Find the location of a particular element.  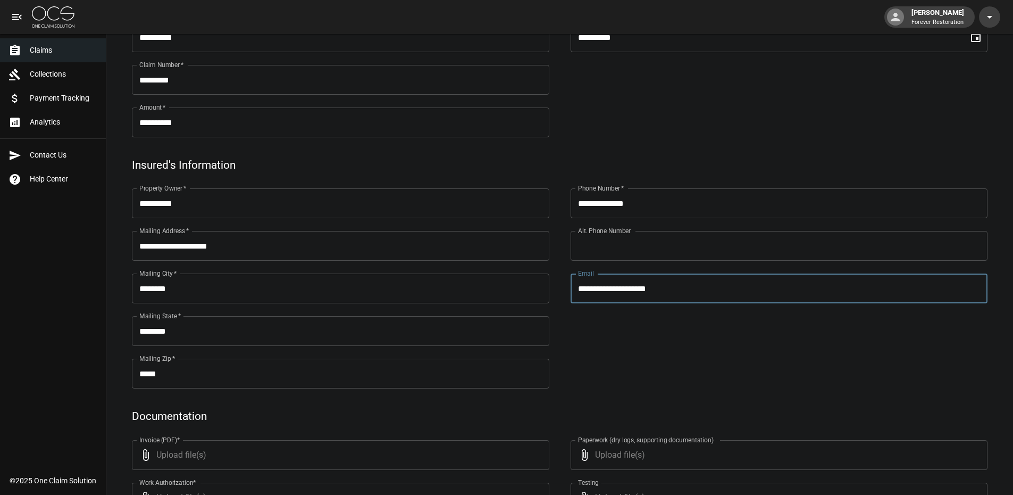

button: open drawer is located at coordinates (17, 17).